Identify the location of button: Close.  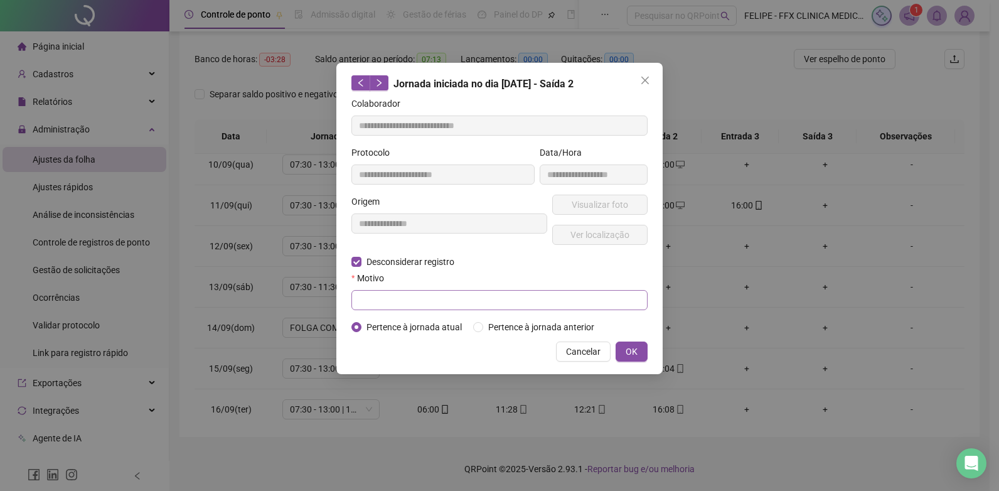
(645, 80).